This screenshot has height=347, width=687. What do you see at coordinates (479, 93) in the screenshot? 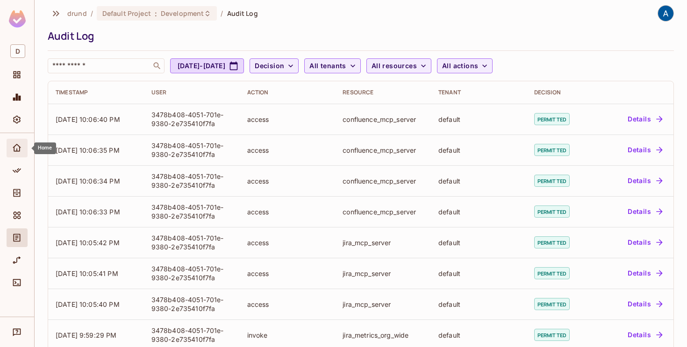
I see `div: Tenant` at bounding box center [479, 93].